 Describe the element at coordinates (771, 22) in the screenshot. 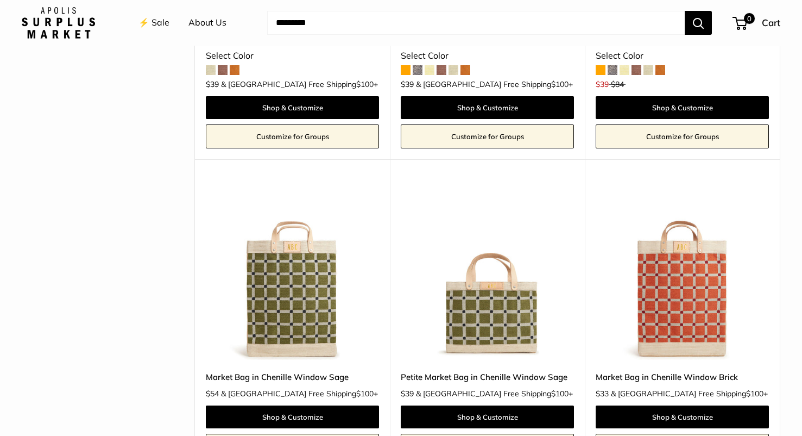

I see `span: Cart` at that location.